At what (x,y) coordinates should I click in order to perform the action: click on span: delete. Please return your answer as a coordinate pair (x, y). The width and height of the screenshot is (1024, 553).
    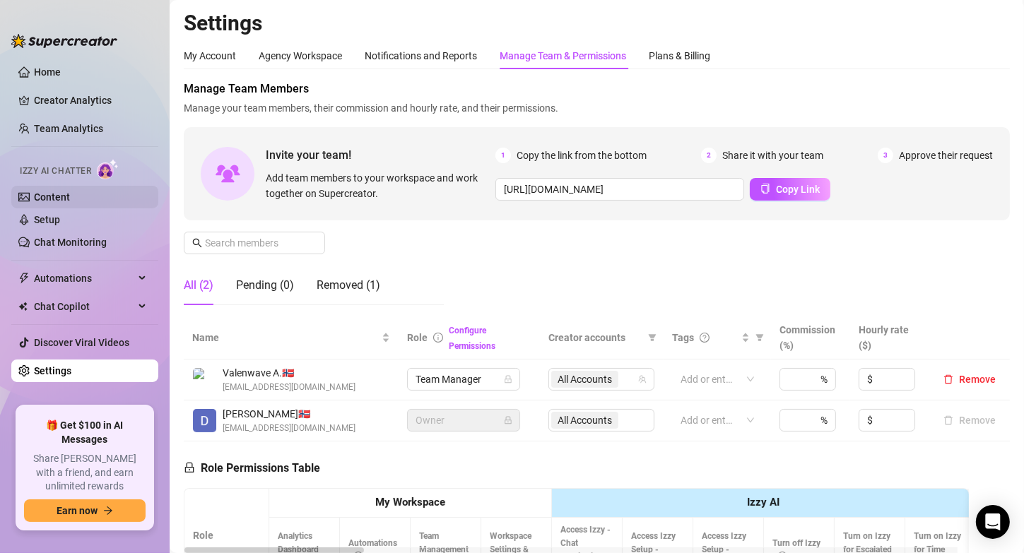
    Looking at the image, I should click on (948, 379).